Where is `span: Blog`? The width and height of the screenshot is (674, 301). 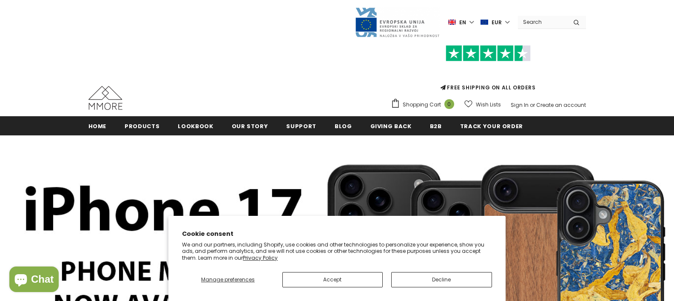 span: Blog is located at coordinates (343, 126).